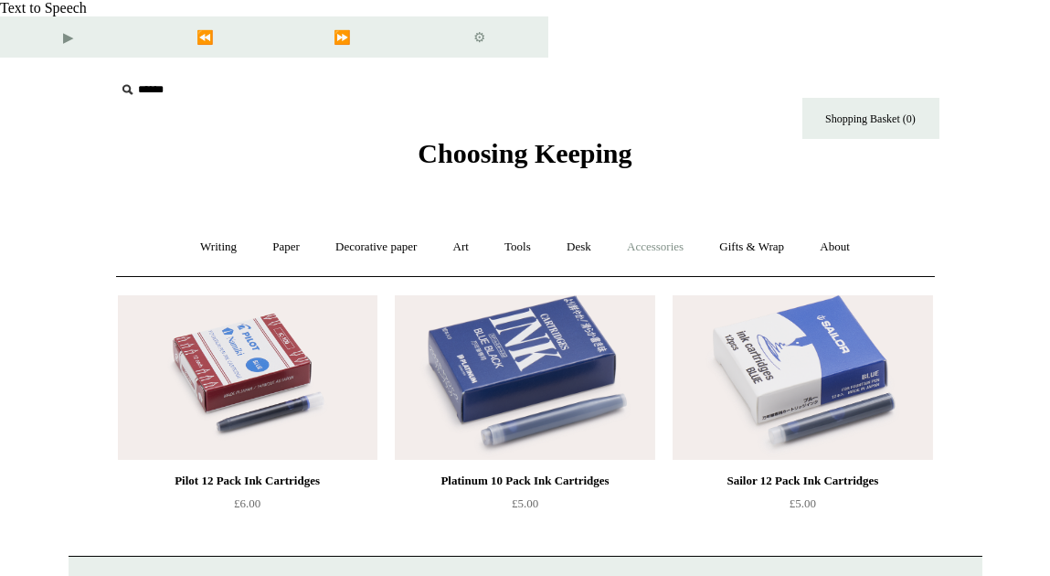  What do you see at coordinates (524, 159) in the screenshot?
I see `a: Choosing Keeping` at bounding box center [524, 159].